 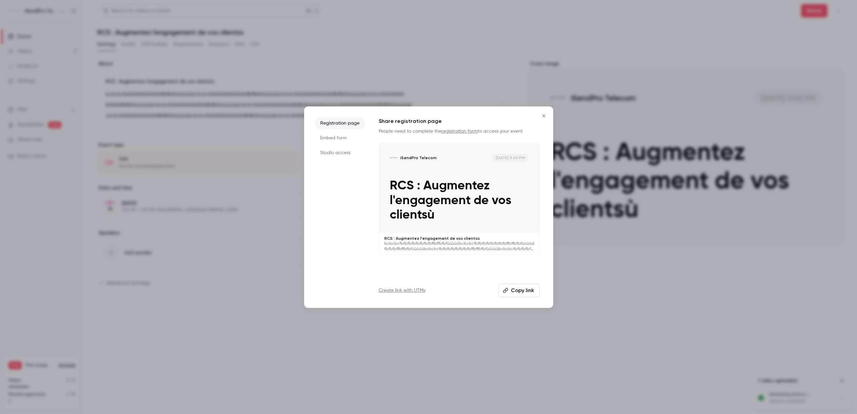 What do you see at coordinates (394, 158) in the screenshot?
I see `img: RCS : Augmentez l'engagement de vos clientsù` at bounding box center [394, 158].